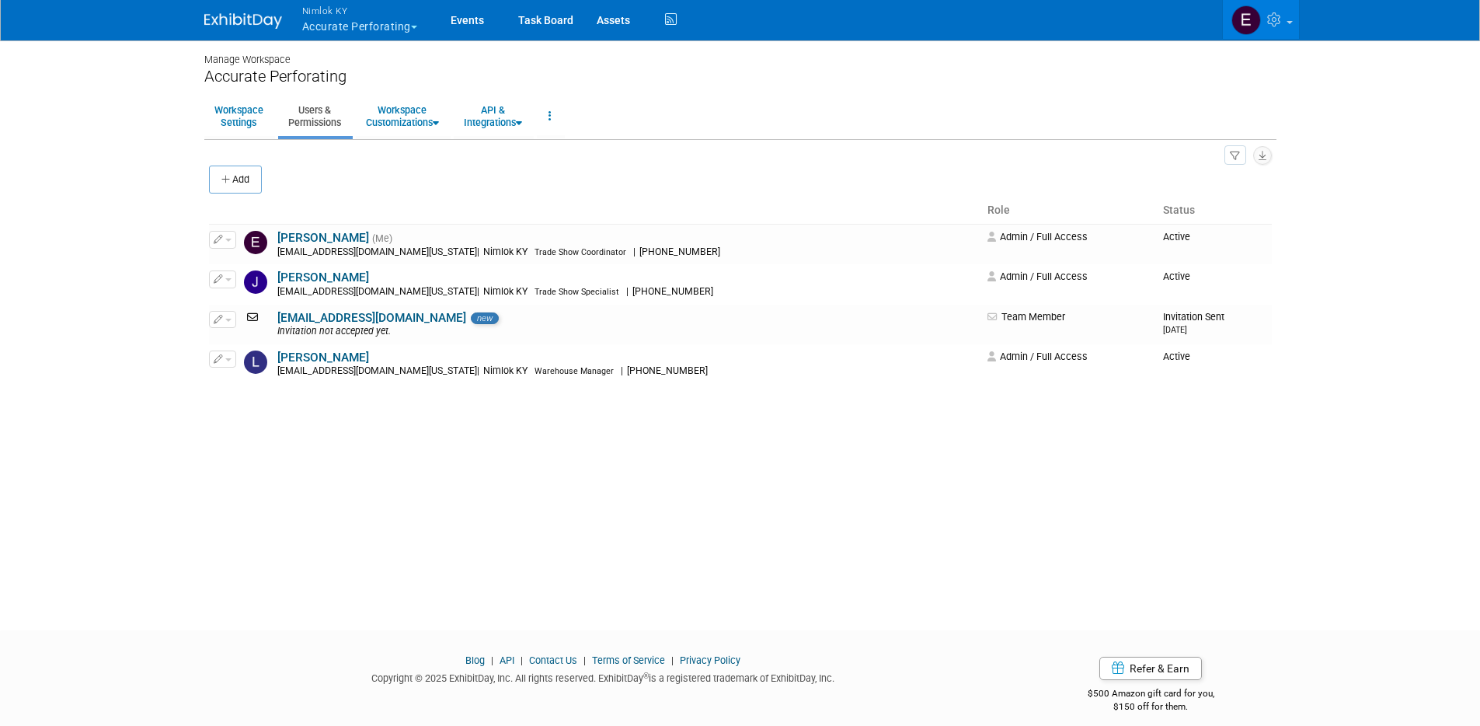 This screenshot has width=1480, height=726. I want to click on span: Trade Show Specialist, so click(577, 291).